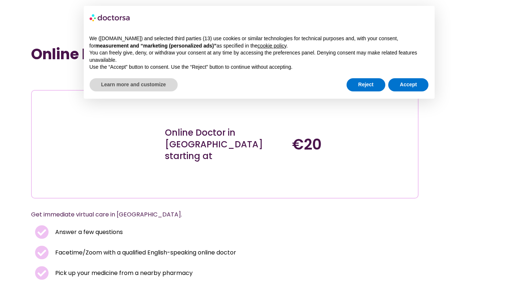 The height and width of the screenshot is (283, 518). Describe the element at coordinates (272, 46) in the screenshot. I see `a: cookie policy` at that location.